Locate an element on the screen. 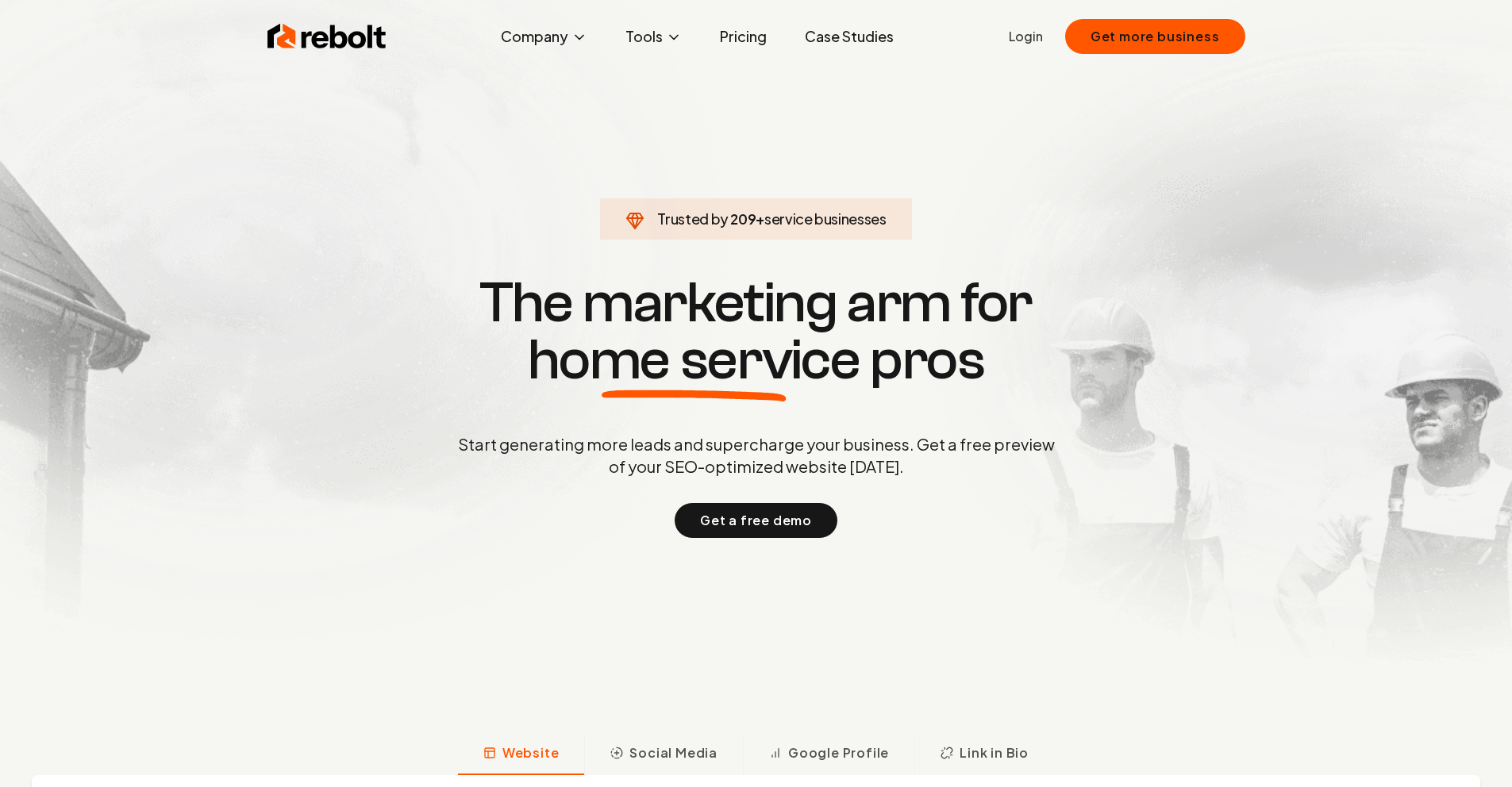 The width and height of the screenshot is (1512, 787). a: Pricing is located at coordinates (743, 37).